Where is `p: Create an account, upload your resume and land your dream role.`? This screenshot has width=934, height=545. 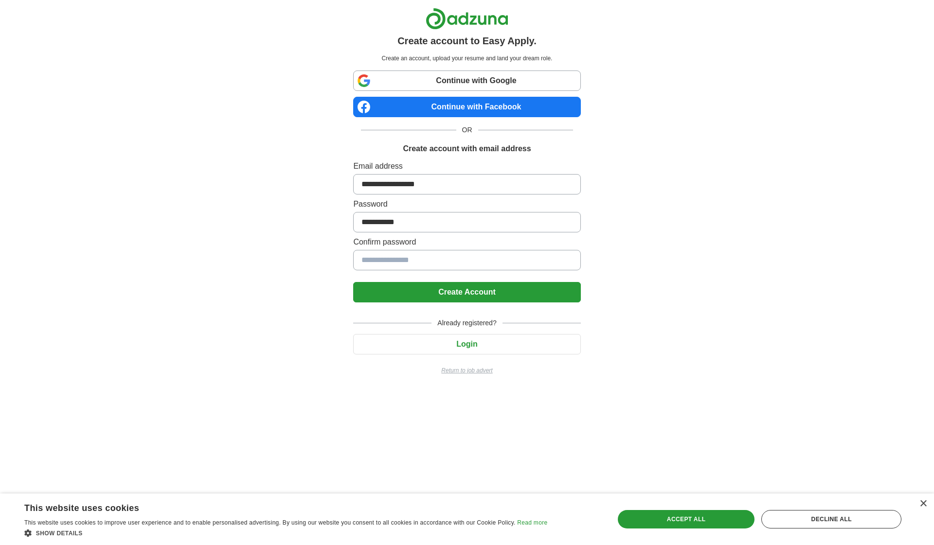
p: Create an account, upload your resume and land your dream role. is located at coordinates (466, 58).